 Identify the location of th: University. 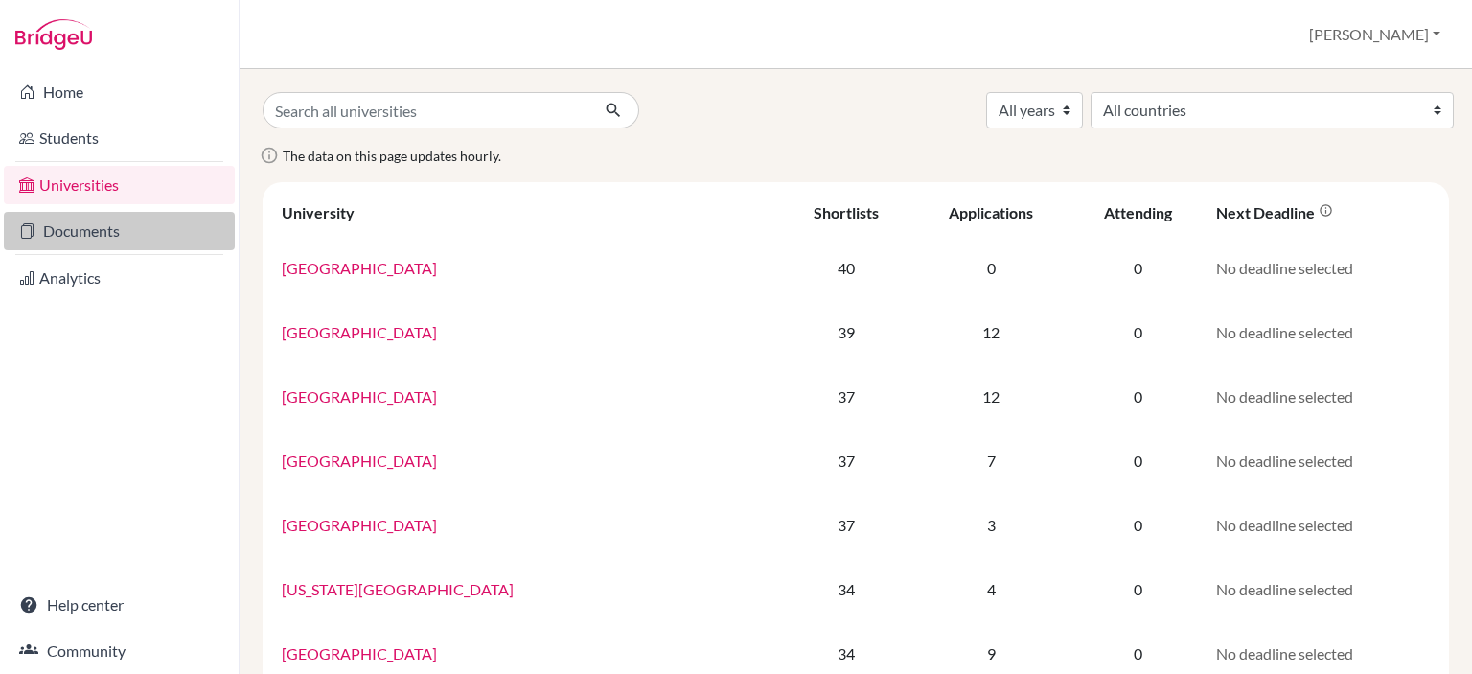
(525, 213).